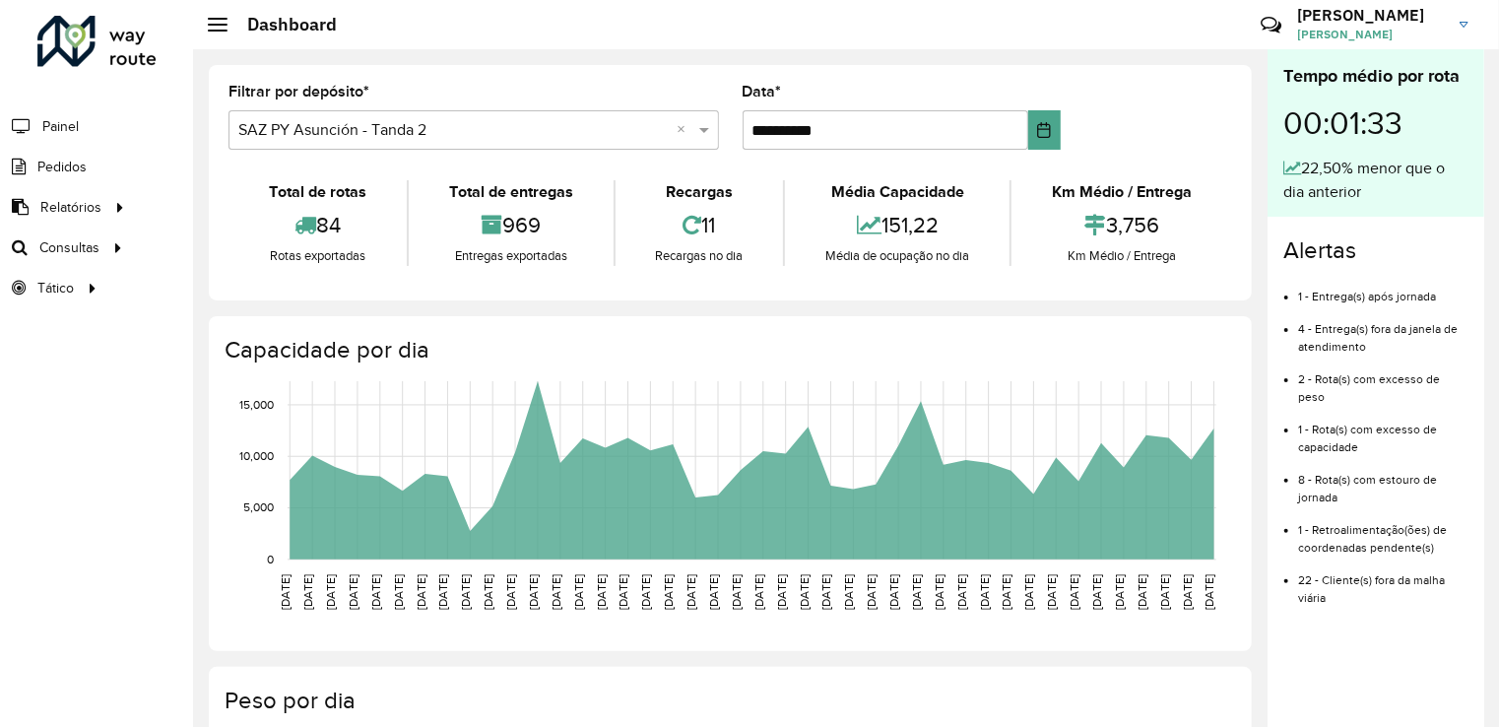 This screenshot has height=727, width=1499. Describe the element at coordinates (298, 92) in the screenshot. I see `label: Filtrar por depósito` at that location.